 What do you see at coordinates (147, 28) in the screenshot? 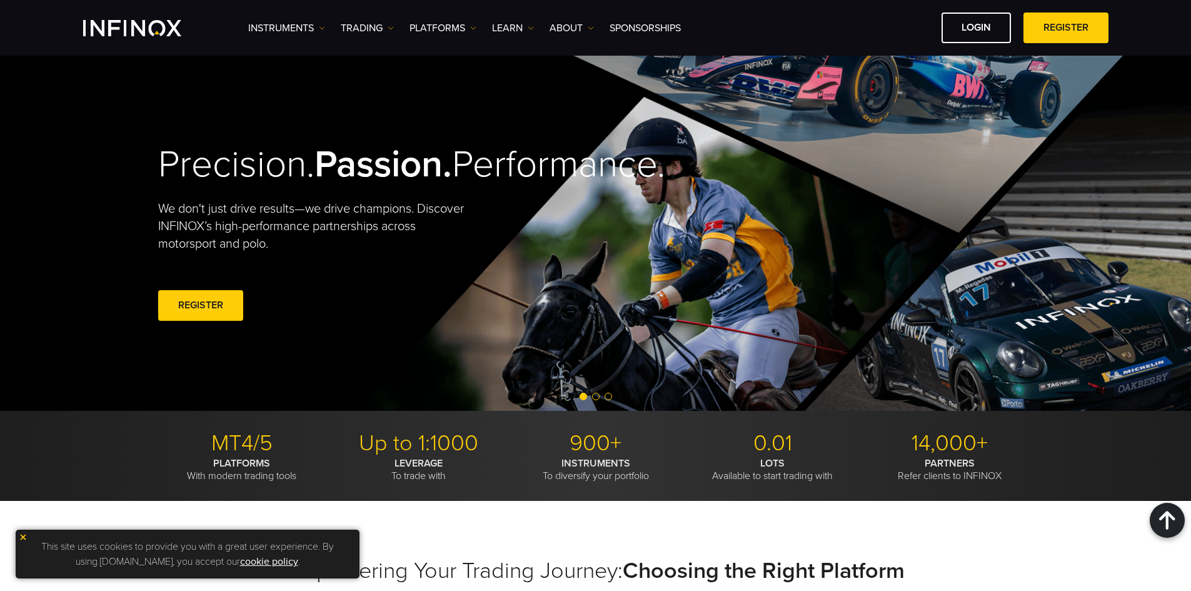
I see `a: INFINOX Logo` at bounding box center [147, 28].